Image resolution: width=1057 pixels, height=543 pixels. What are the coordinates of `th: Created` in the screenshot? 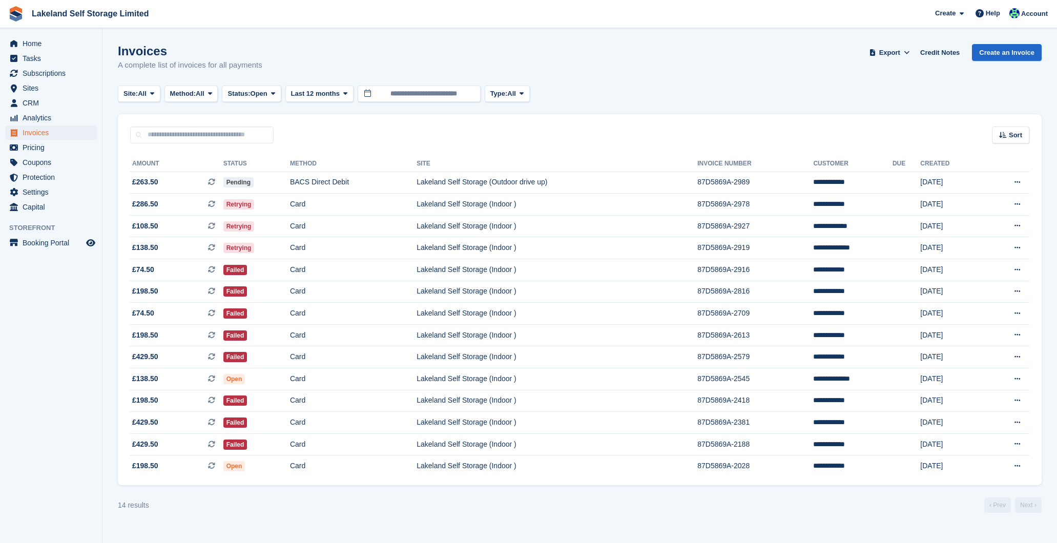 It's located at (951, 164).